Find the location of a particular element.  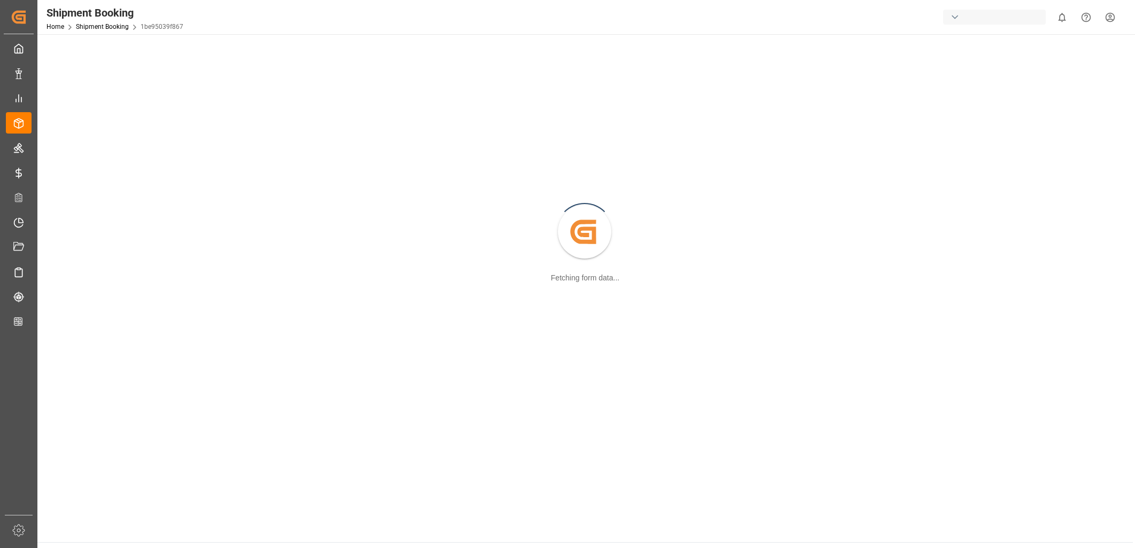

div: Fetching form data... is located at coordinates (585, 278).